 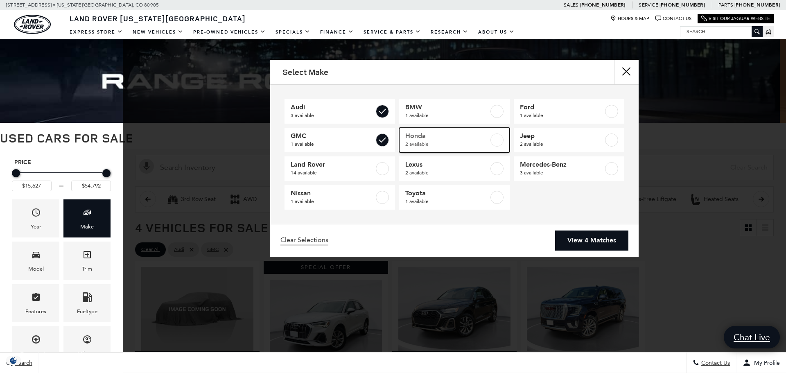 What do you see at coordinates (332, 165) in the screenshot?
I see `span: Land Rover` at bounding box center [332, 165].